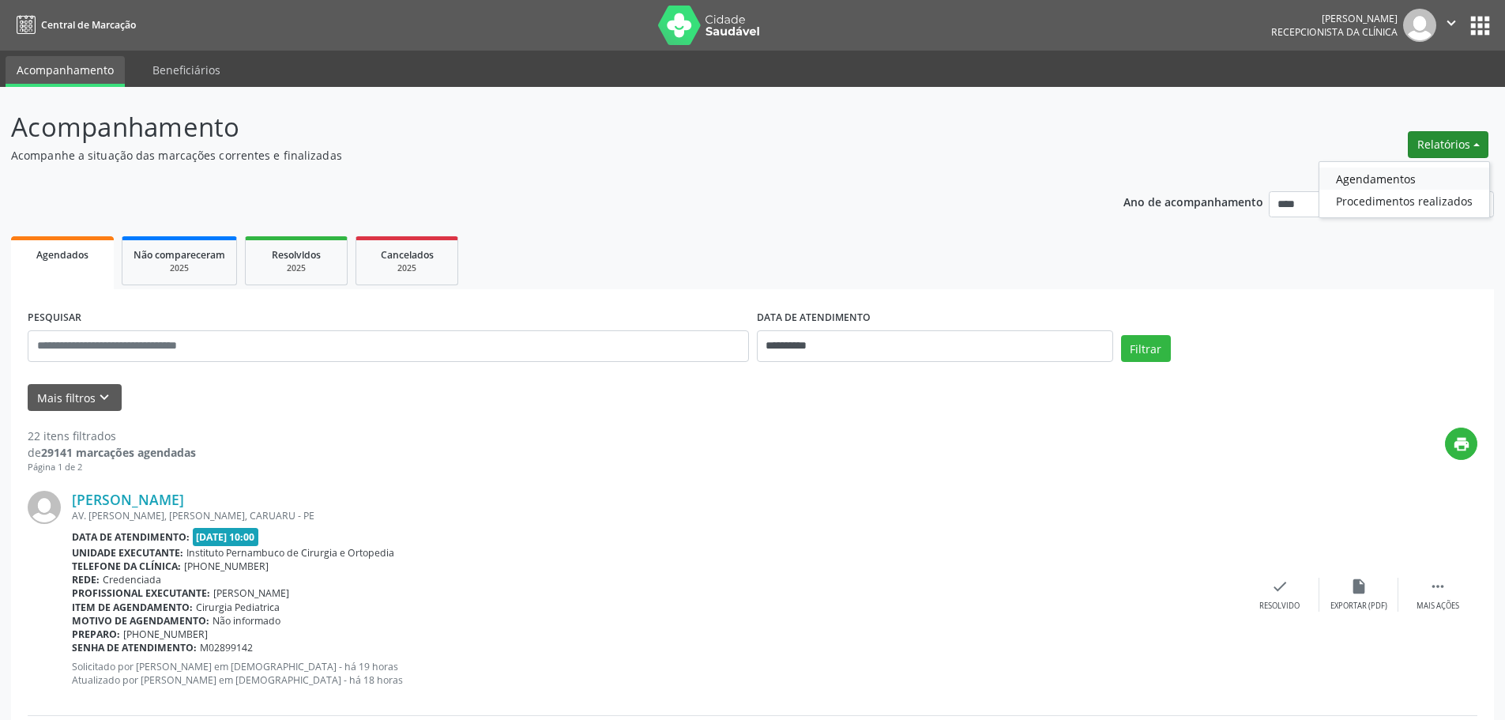 The height and width of the screenshot is (720, 1505). I want to click on b: Rede:, so click(85, 579).